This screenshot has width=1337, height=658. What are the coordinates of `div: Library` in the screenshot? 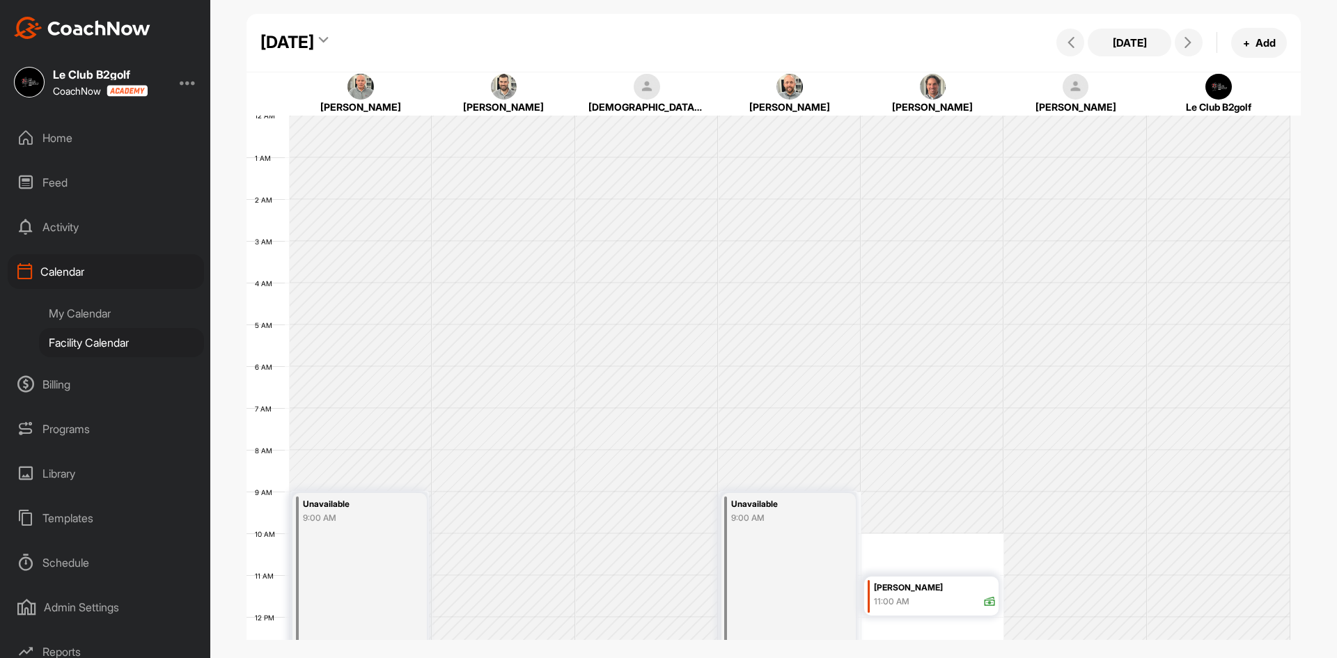 It's located at (106, 473).